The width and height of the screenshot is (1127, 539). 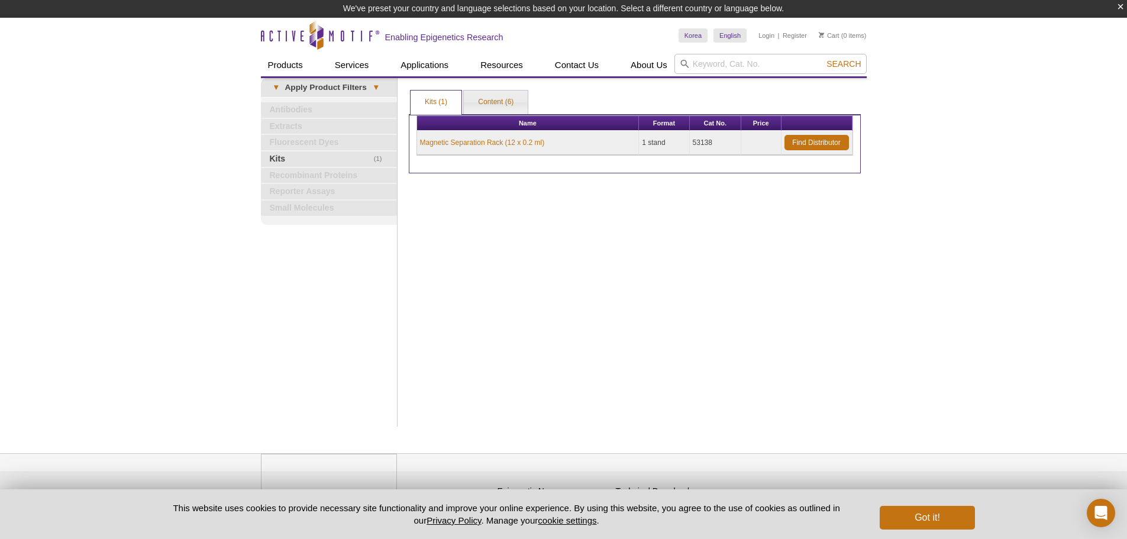 What do you see at coordinates (329, 143) in the screenshot?
I see `a: Fluorescent Dyes` at bounding box center [329, 143].